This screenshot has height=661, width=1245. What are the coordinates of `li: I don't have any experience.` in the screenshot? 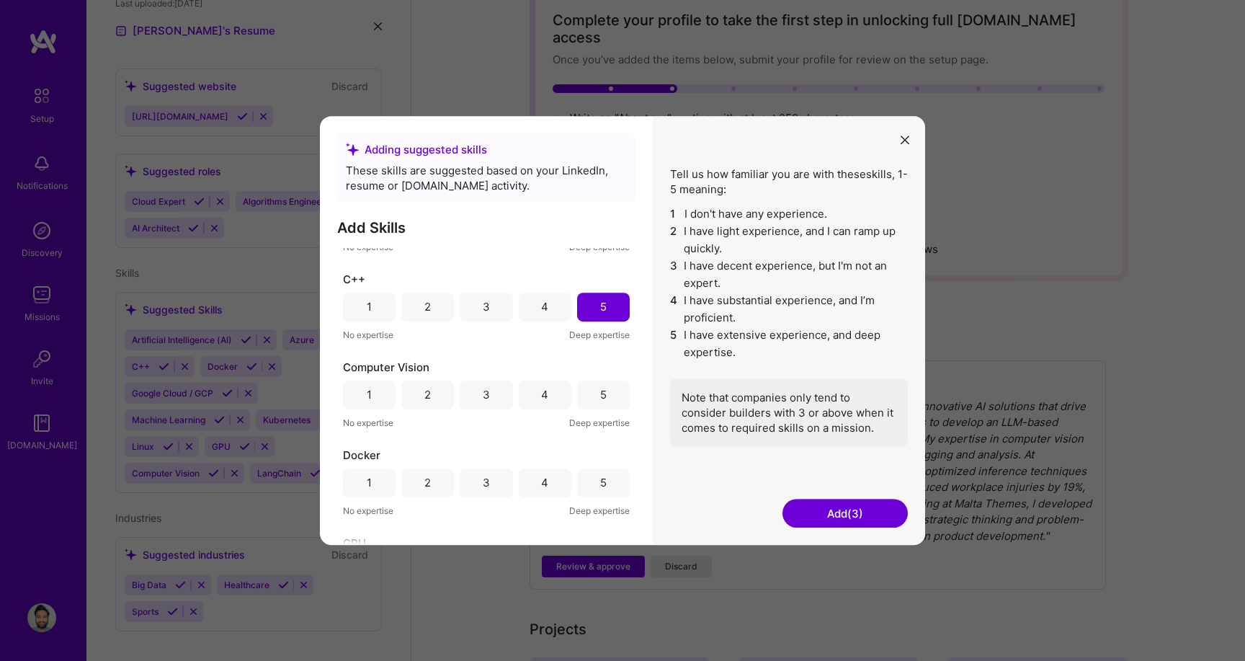 It's located at (789, 214).